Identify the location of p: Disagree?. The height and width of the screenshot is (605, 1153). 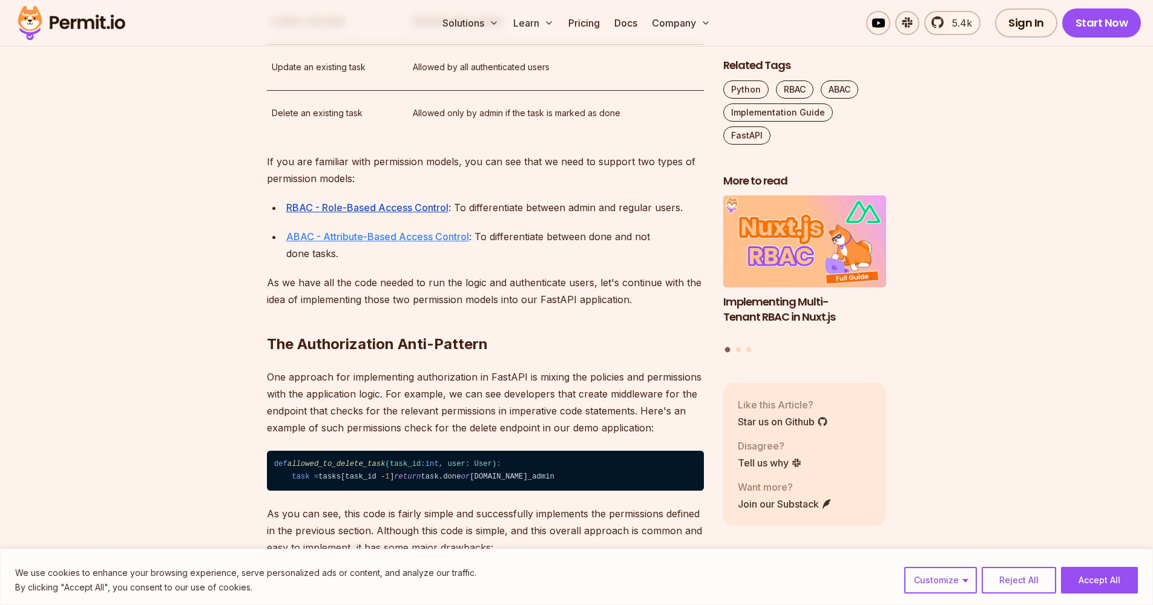
(770, 446).